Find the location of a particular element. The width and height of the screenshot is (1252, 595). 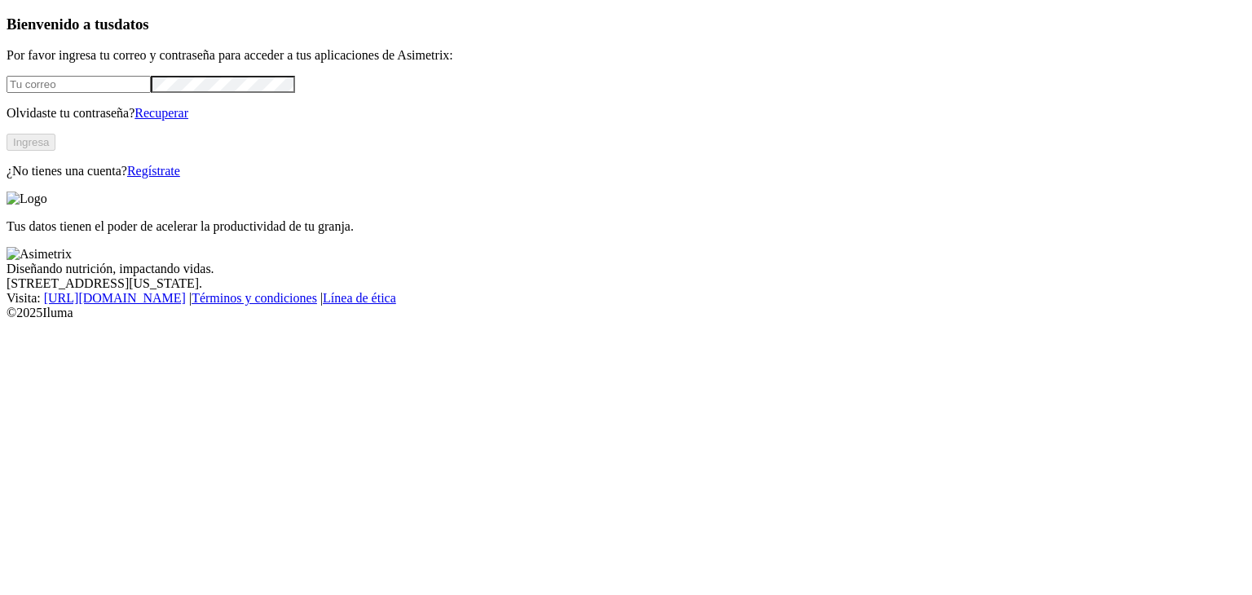

p: Por favor ingresa tu correo y contraseña para acceder a tus aplicaciones de Asimetrix: is located at coordinates (626, 55).